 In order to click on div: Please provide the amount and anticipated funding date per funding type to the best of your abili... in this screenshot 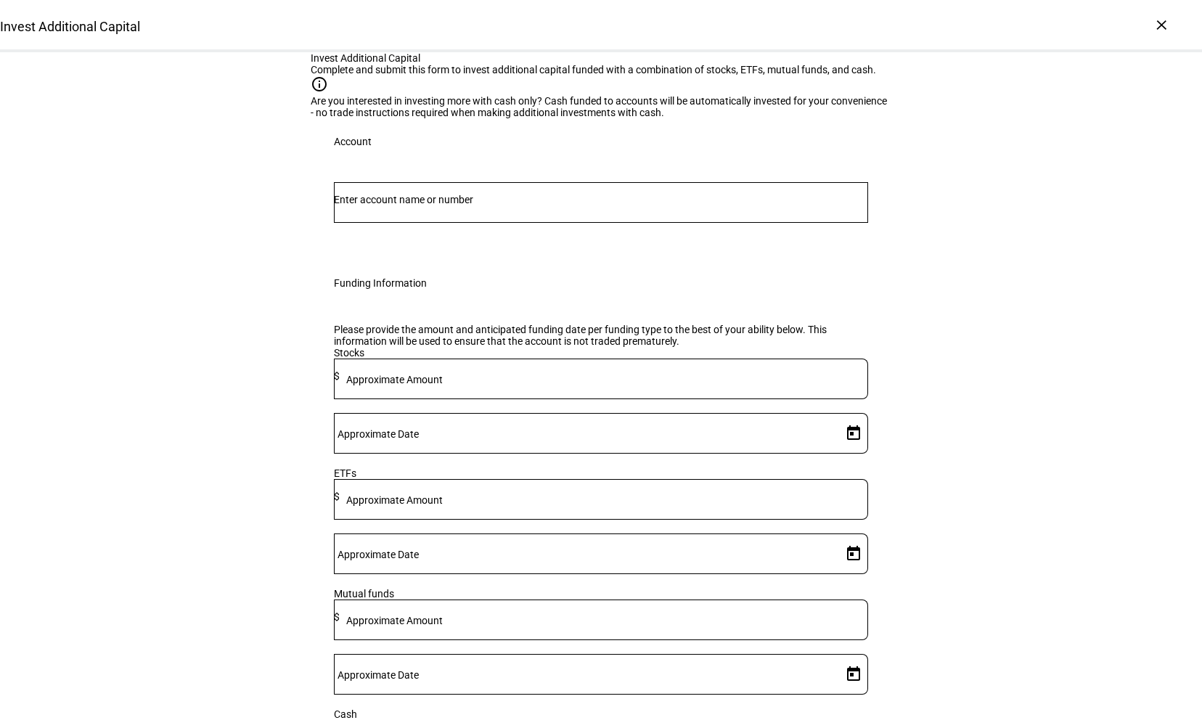, I will do `click(601, 335)`.